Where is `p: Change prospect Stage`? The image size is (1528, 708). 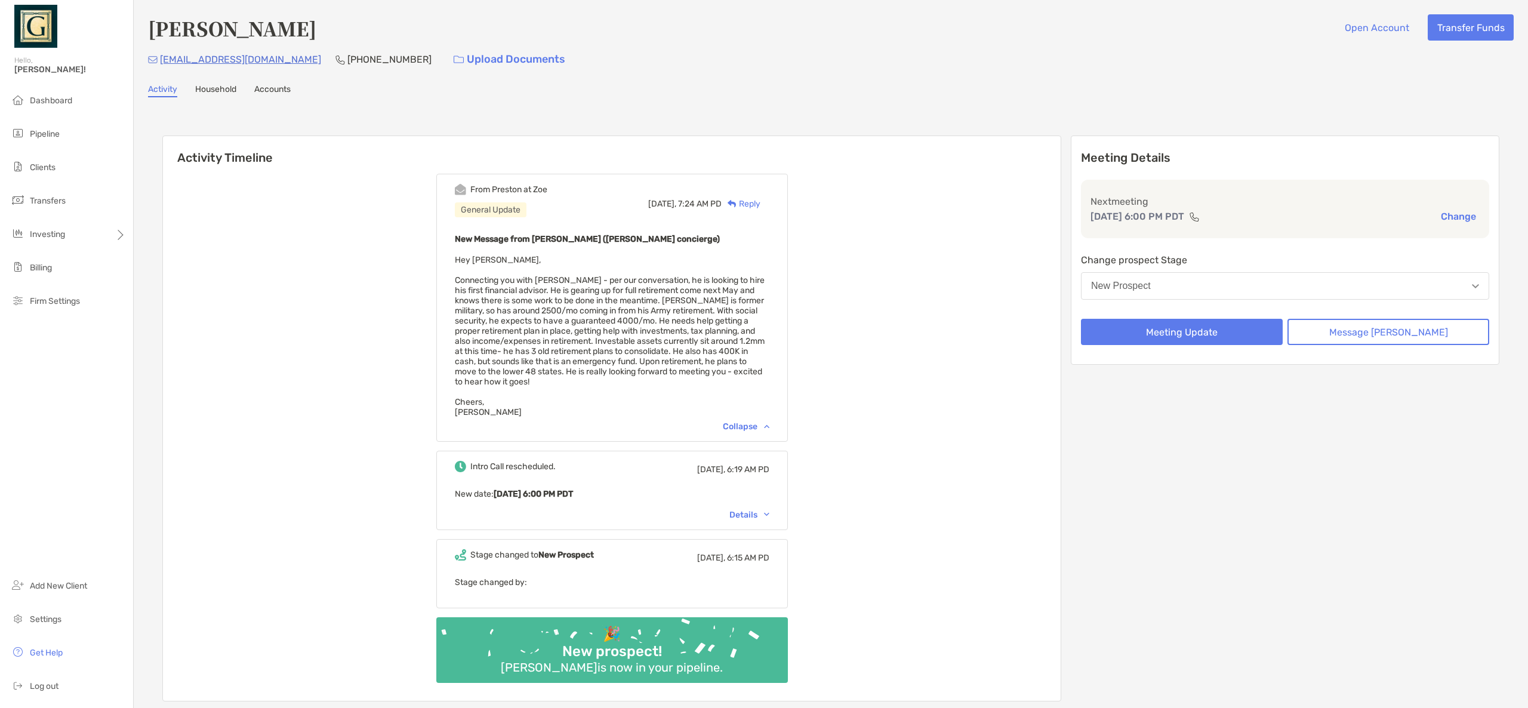
p: Change prospect Stage is located at coordinates (1285, 260).